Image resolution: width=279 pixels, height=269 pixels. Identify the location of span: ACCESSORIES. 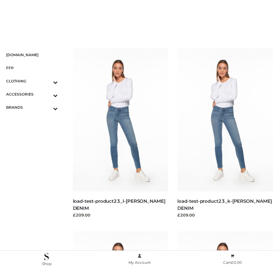
(32, 94).